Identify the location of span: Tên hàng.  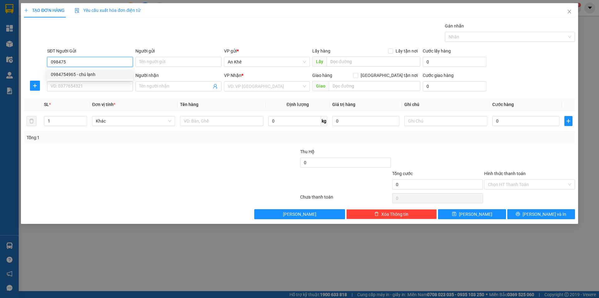
(189, 104).